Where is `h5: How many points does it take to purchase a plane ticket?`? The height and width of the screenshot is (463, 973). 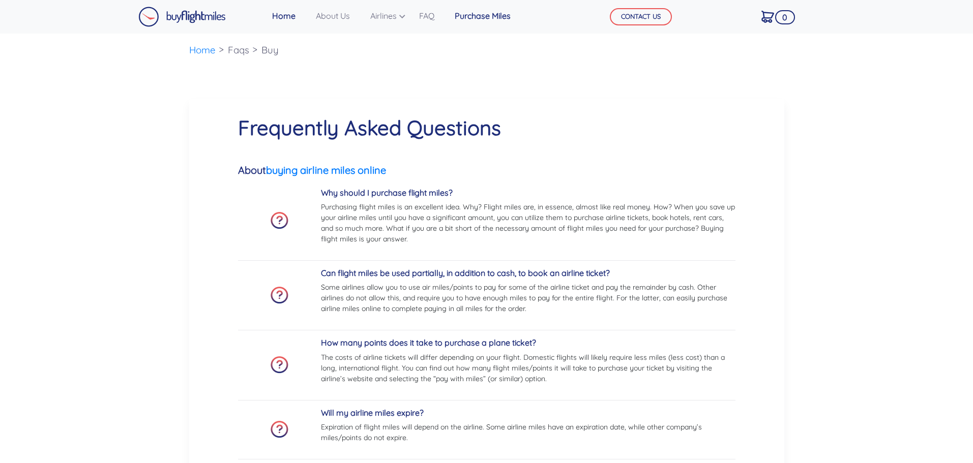
h5: How many points does it take to purchase a plane ticket? is located at coordinates (528, 343).